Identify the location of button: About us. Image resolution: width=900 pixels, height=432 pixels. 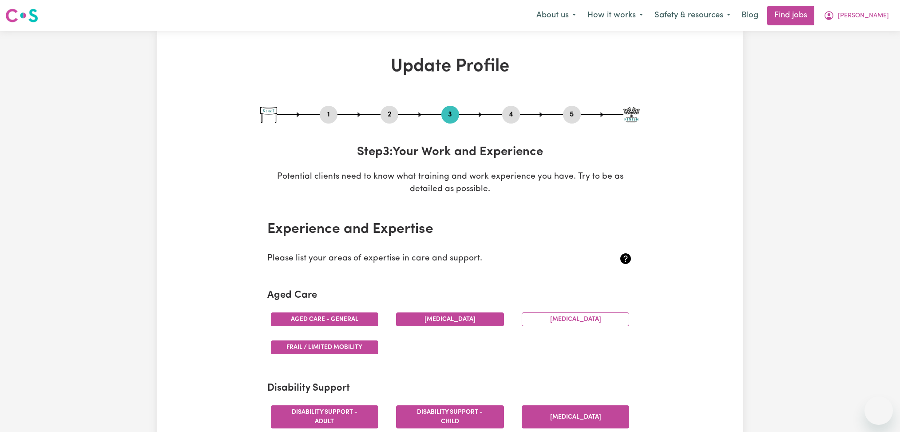
(556, 16).